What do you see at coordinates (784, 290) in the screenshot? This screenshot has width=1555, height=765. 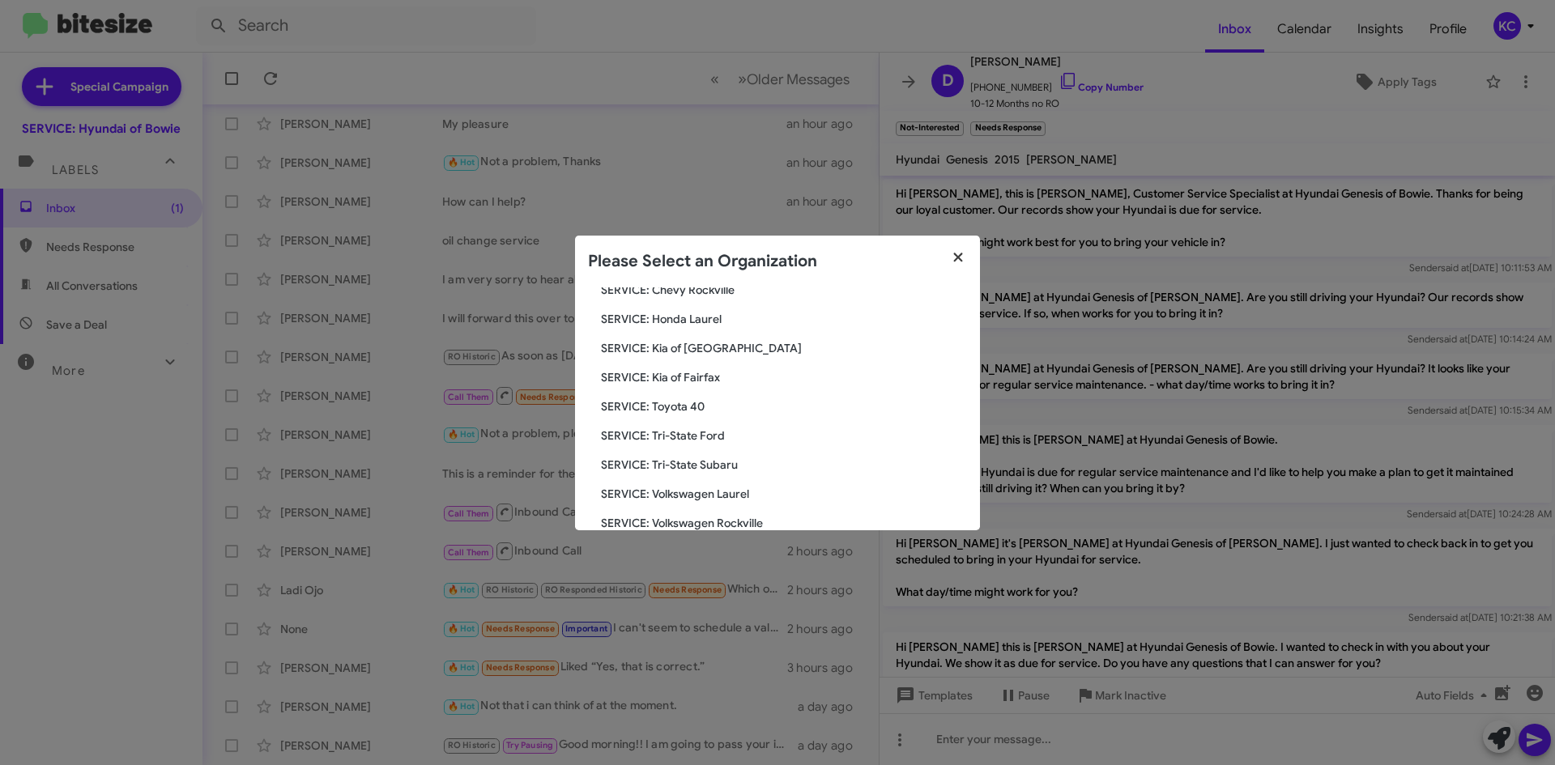 I see `span: SERVICE: Chevy Rockville` at bounding box center [784, 290].